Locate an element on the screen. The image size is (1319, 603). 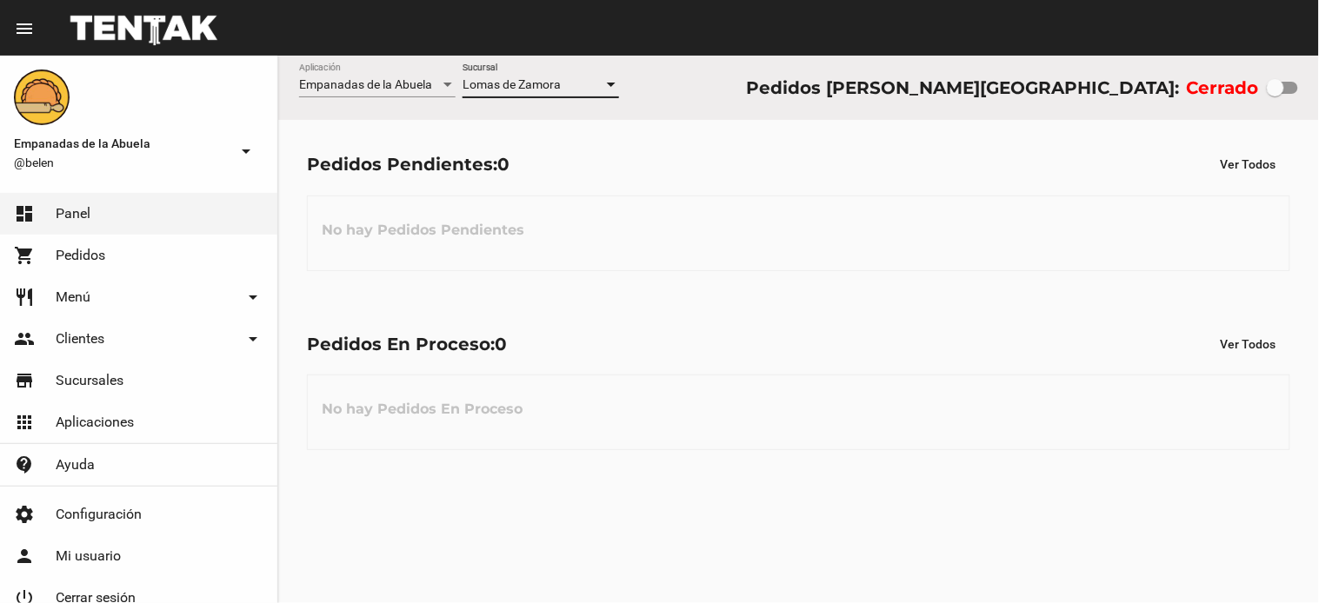
mat-icon: settings is located at coordinates (24, 515).